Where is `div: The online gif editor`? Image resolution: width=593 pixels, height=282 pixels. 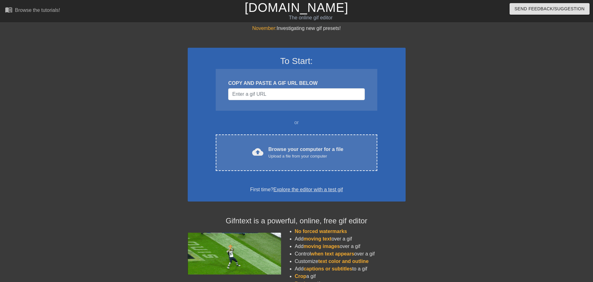 div: The online gif editor is located at coordinates (311, 18).